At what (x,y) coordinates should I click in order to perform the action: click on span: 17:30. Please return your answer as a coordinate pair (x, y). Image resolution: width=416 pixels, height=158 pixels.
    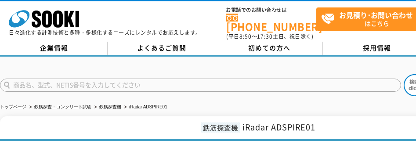
    Looking at the image, I should click on (265, 36).